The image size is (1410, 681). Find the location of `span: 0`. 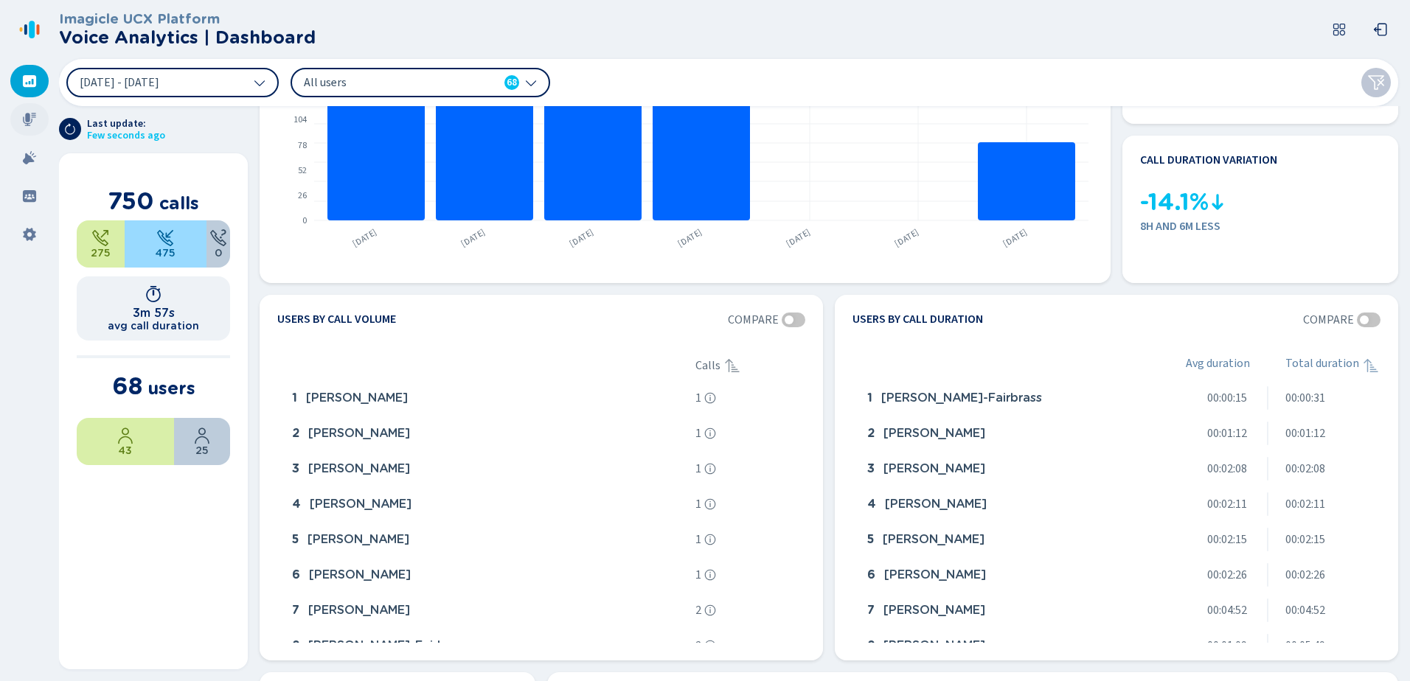

span: 0 is located at coordinates (218, 253).